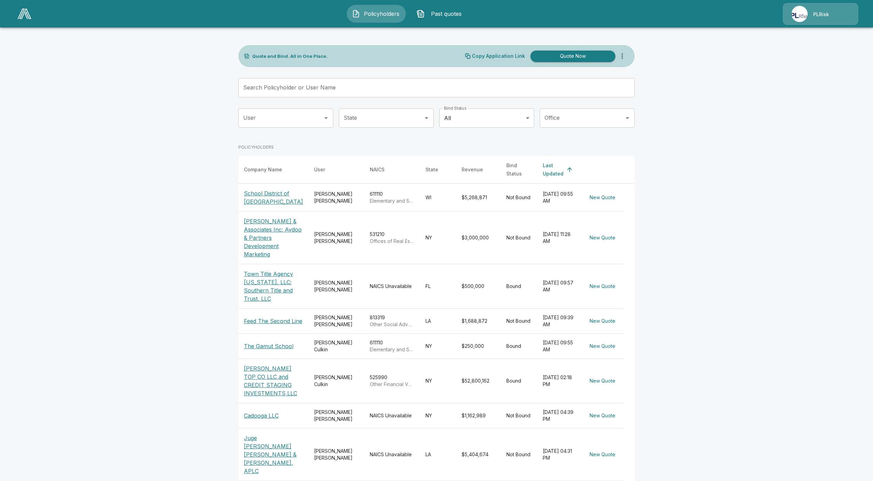 The height and width of the screenshot is (481, 873). Describe the element at coordinates (478, 381) in the screenshot. I see `td: $52,800,162` at that location.